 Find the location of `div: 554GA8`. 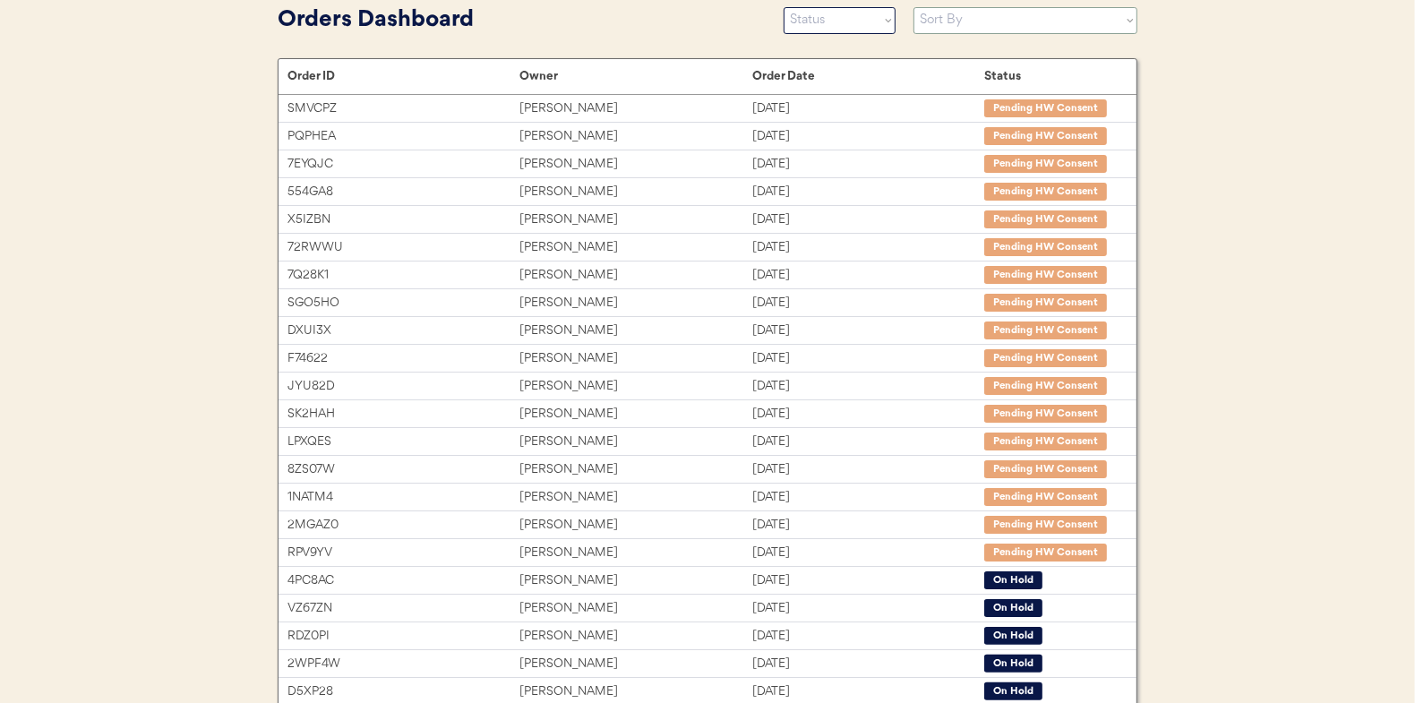

div: 554GA8 is located at coordinates (403, 192).